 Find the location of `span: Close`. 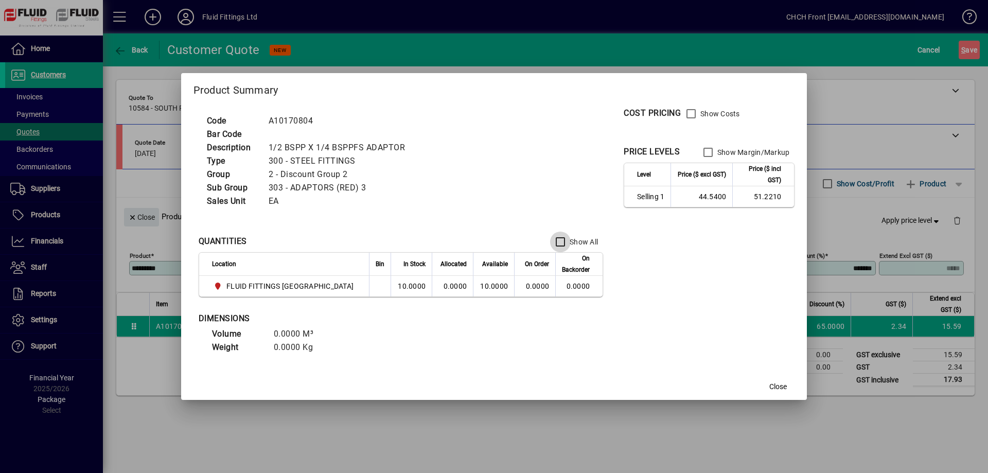

span: Close is located at coordinates (778, 386).